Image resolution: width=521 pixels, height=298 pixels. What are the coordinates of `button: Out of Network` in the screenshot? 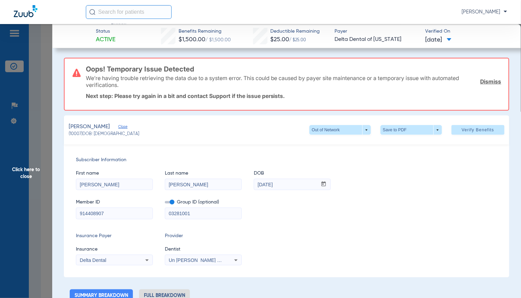 It's located at (340, 130).